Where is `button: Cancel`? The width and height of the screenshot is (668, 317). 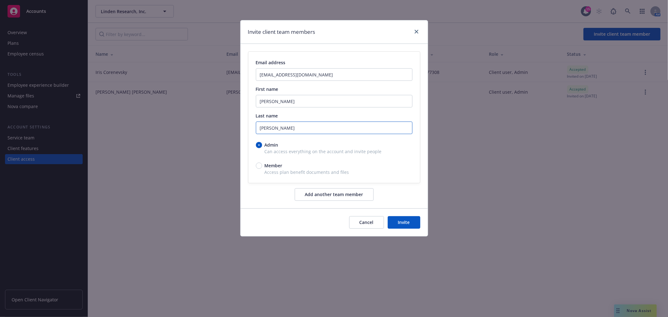 button: Cancel is located at coordinates (366, 222).